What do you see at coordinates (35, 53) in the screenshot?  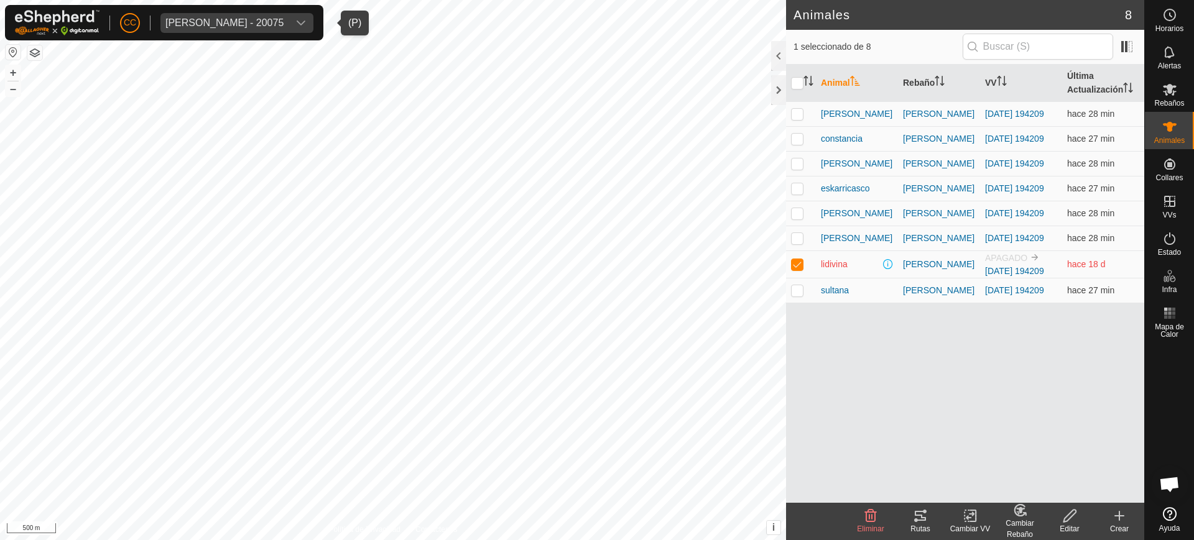 I see `button: Capas del Mapa` at bounding box center [35, 53].